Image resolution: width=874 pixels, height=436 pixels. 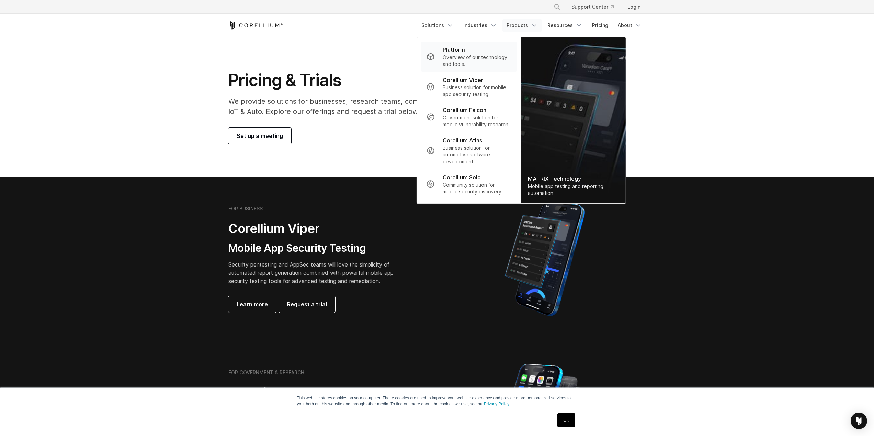 What do you see at coordinates (565, 25) in the screenshot?
I see `a: Resources` at bounding box center [565, 25].